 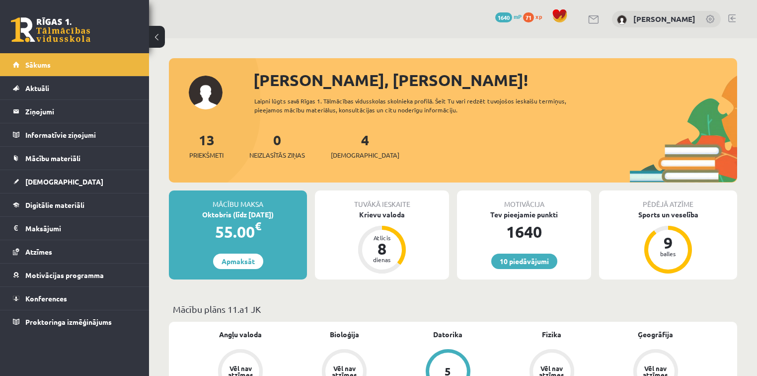 I want to click on div: Laipni lūgts savā Rīgas 1. Tālmācības vidusskolas skolnieka profilā. Šeit Tu vari redzēt tuvojošo..., so click(x=425, y=105).